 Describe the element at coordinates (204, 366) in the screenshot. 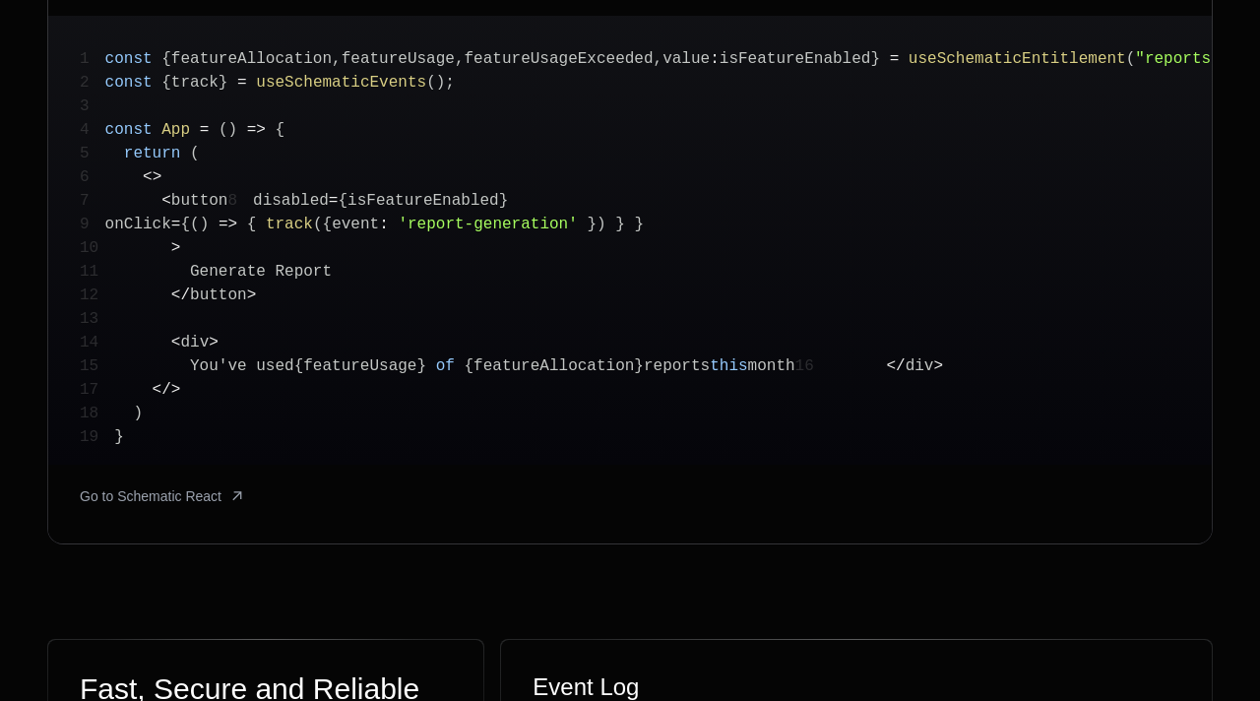

I see `span: You` at that location.